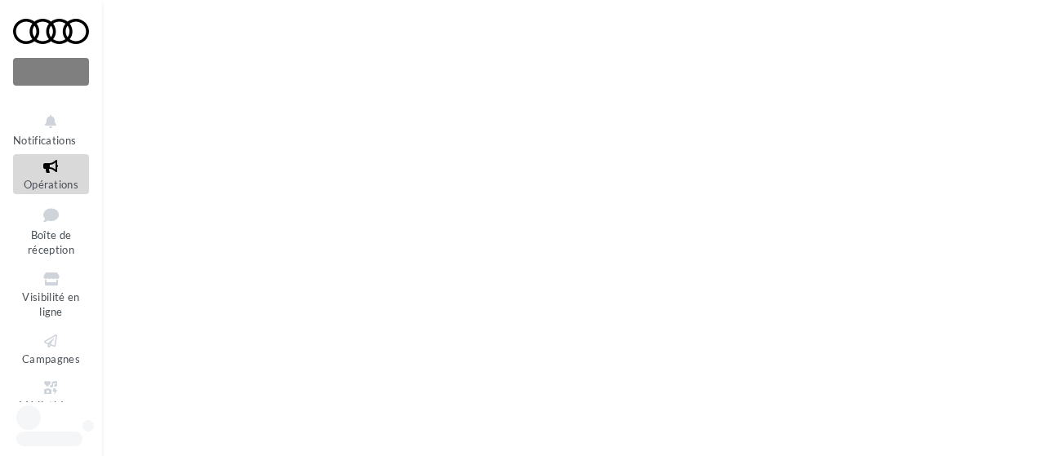 This screenshot has height=456, width=1045. I want to click on a: Boîte de réception, so click(51, 230).